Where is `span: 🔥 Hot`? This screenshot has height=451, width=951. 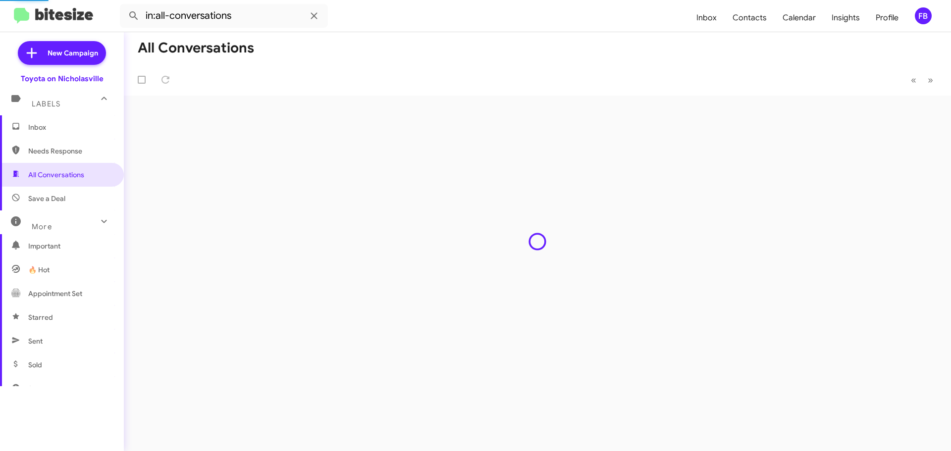 span: 🔥 Hot is located at coordinates (39, 270).